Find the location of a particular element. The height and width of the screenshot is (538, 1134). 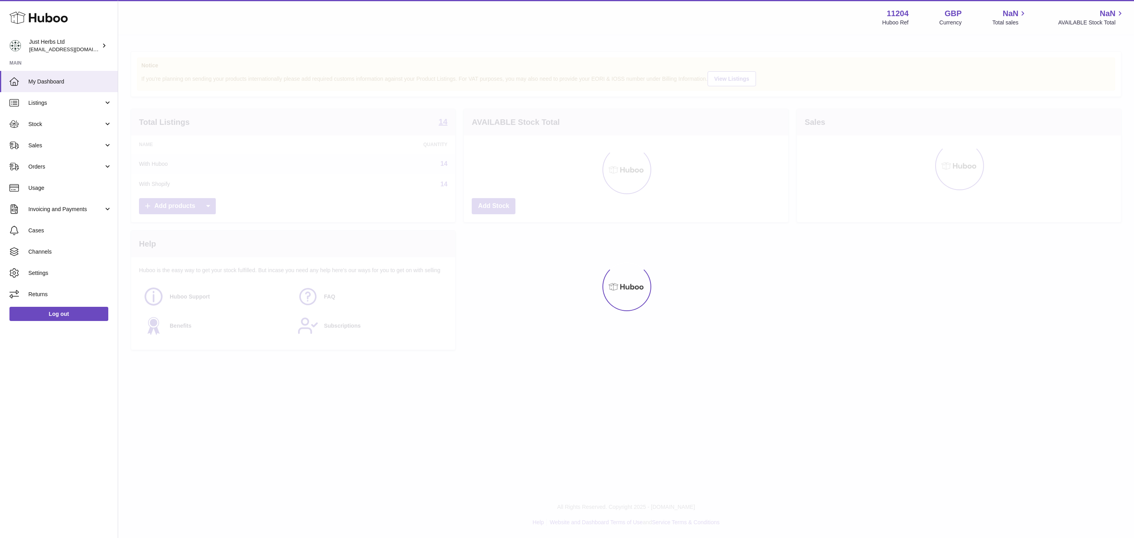

span: Sales is located at coordinates (66, 145).